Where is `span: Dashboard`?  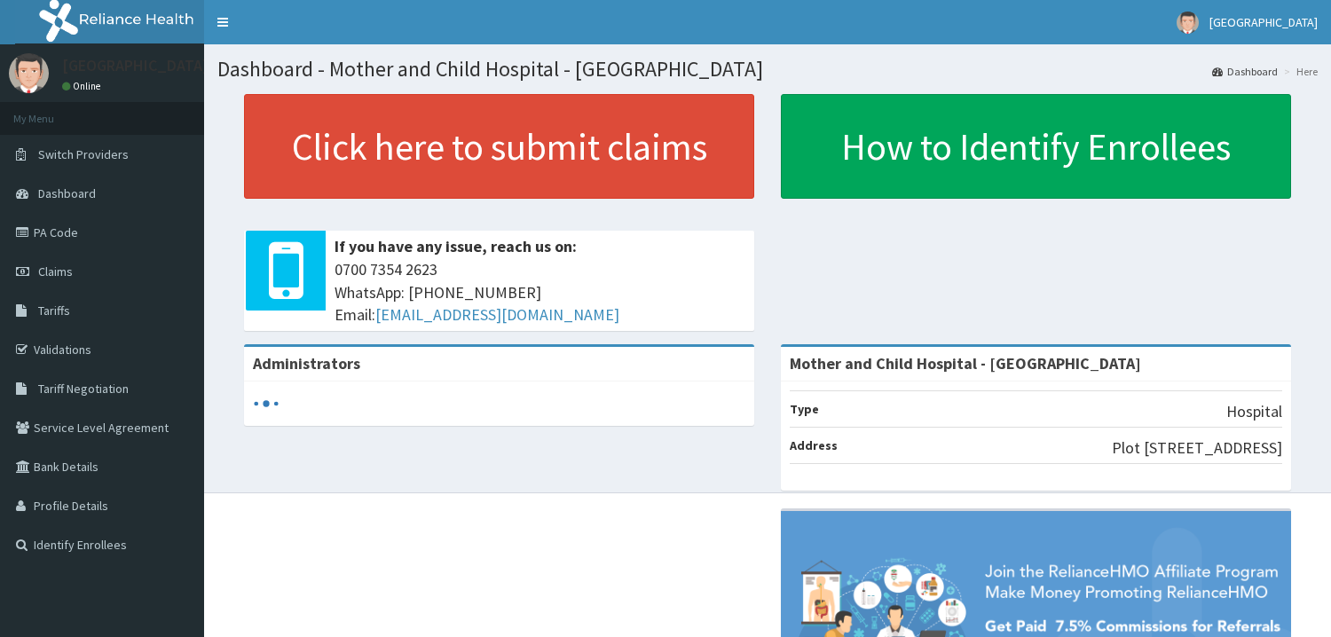 span: Dashboard is located at coordinates (67, 193).